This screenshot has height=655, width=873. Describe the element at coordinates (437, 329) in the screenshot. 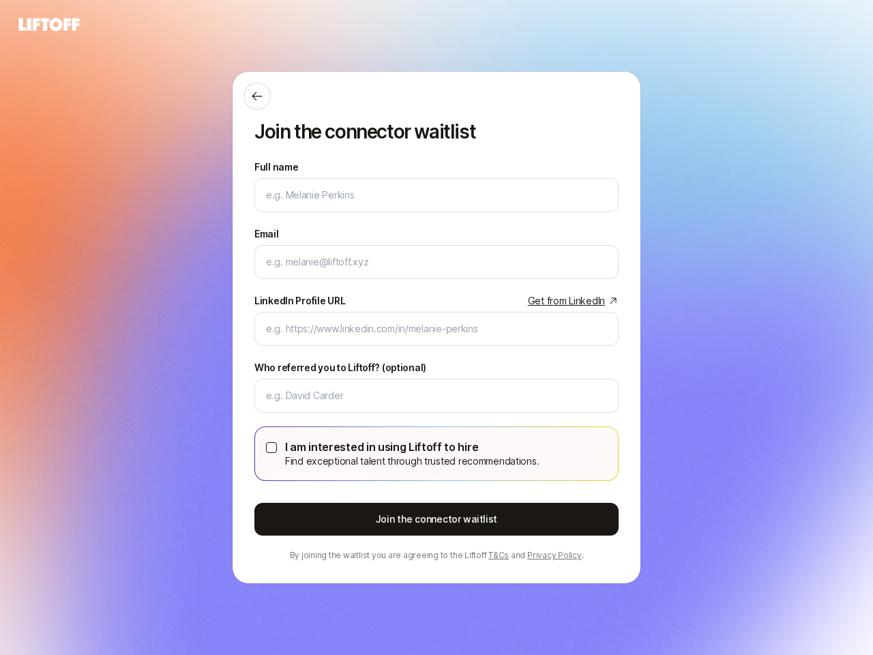

I see `input: e.g. https://www.linkedin.com/in/melanie-perkins` at that location.